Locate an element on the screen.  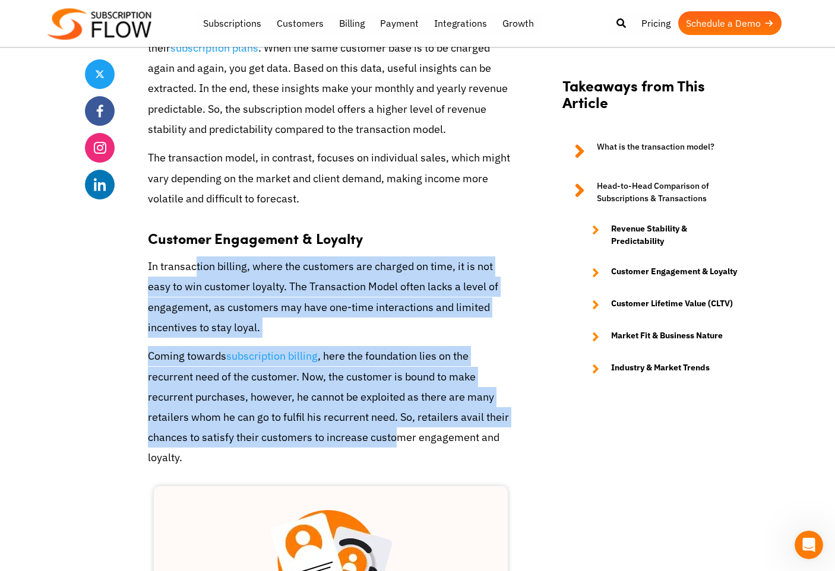
a: Pricing is located at coordinates (655, 23).